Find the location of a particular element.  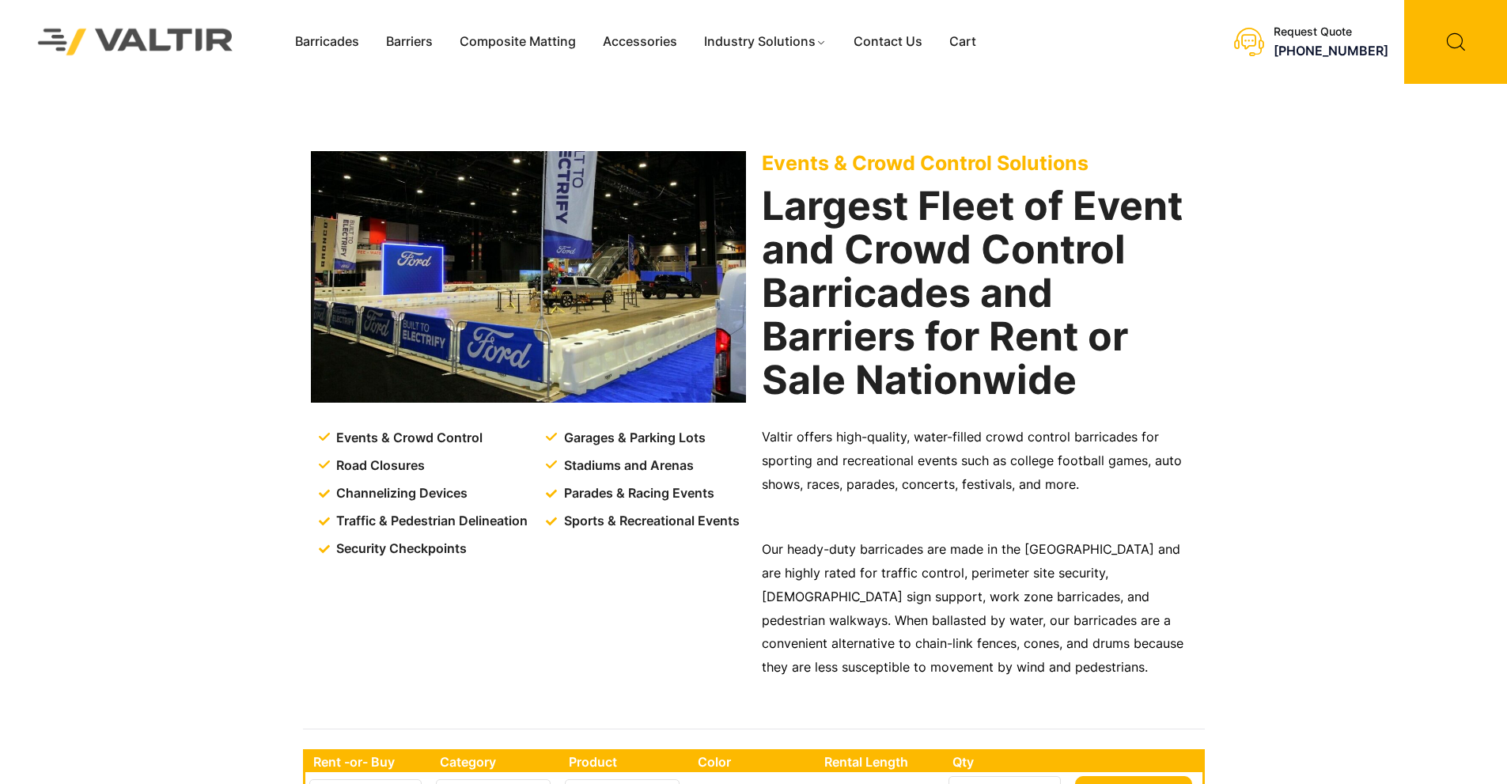

a: Cart is located at coordinates (963, 42).